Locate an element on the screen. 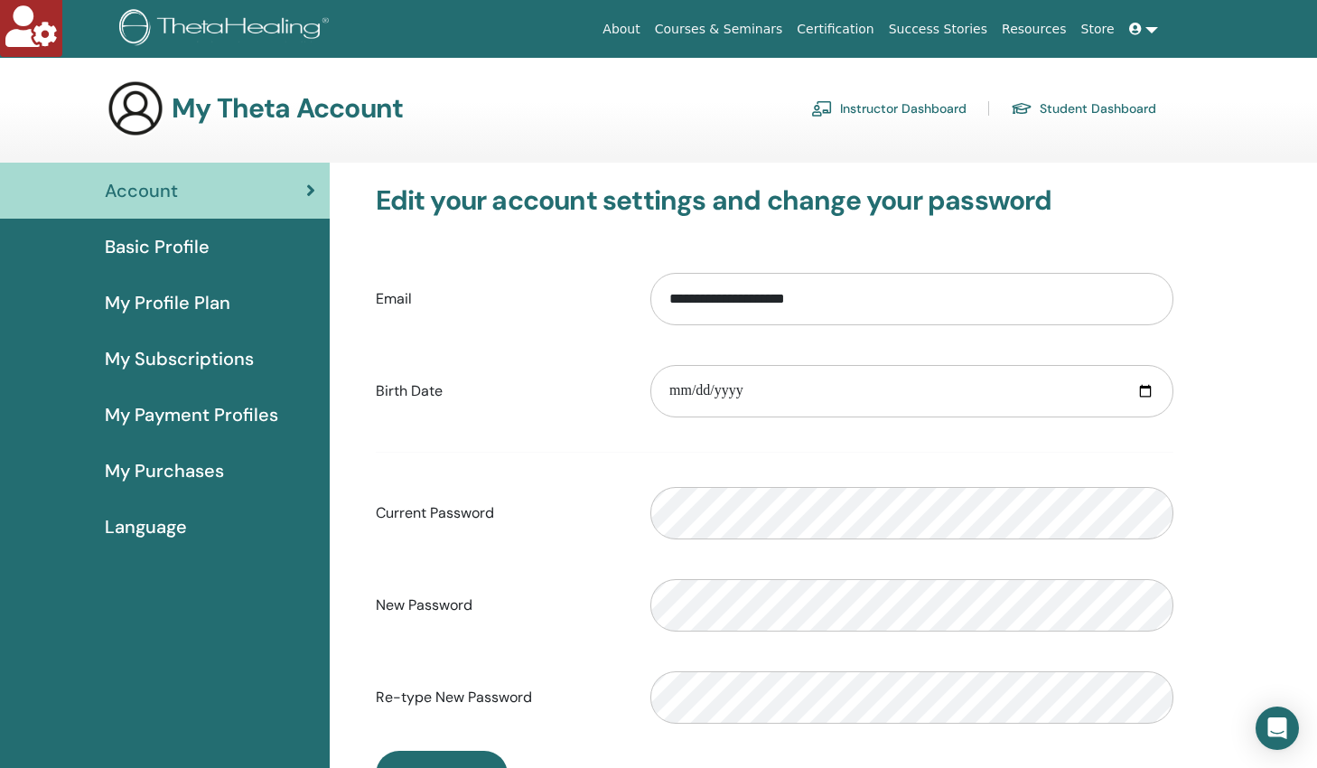 This screenshot has width=1317, height=768. a: Store is located at coordinates (1098, 29).